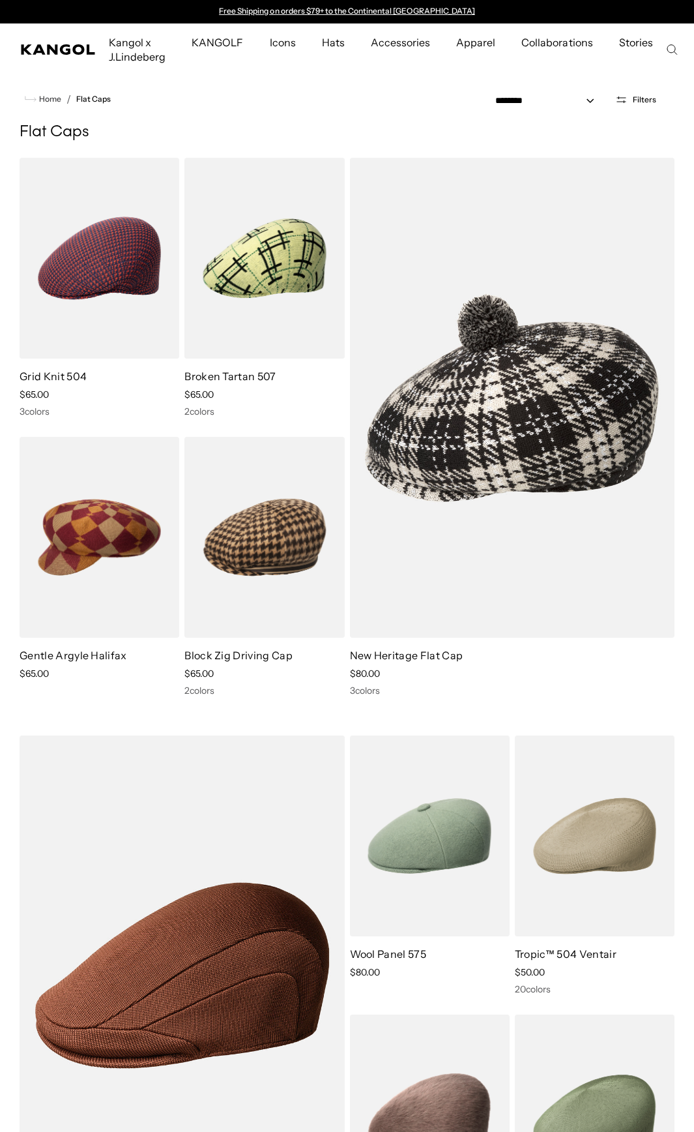  I want to click on a: Collaborations, so click(557, 42).